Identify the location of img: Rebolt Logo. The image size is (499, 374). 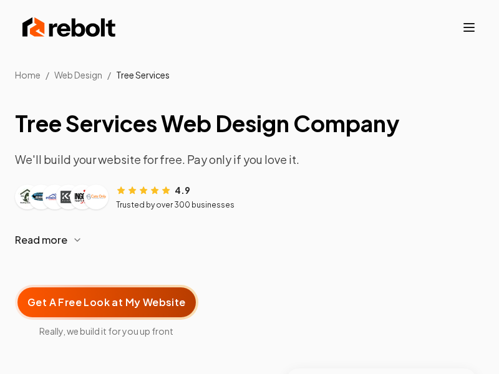
(69, 27).